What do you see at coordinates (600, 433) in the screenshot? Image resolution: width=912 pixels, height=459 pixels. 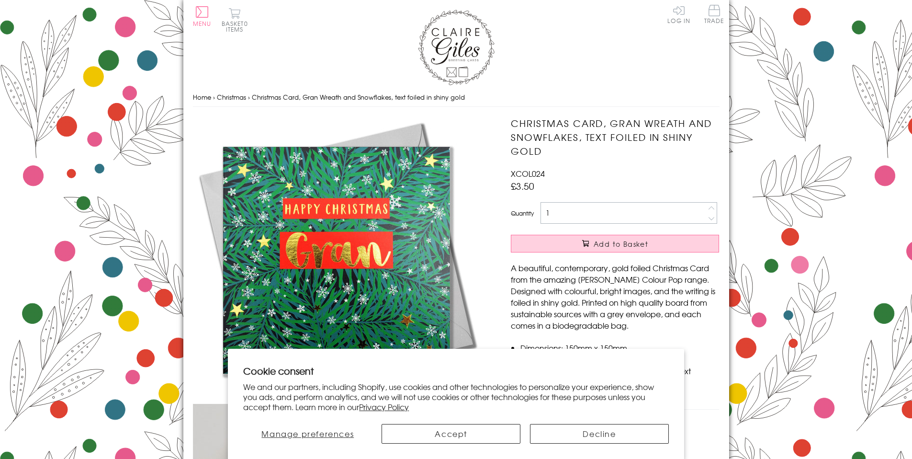 I see `button: Decline` at bounding box center [600, 433].